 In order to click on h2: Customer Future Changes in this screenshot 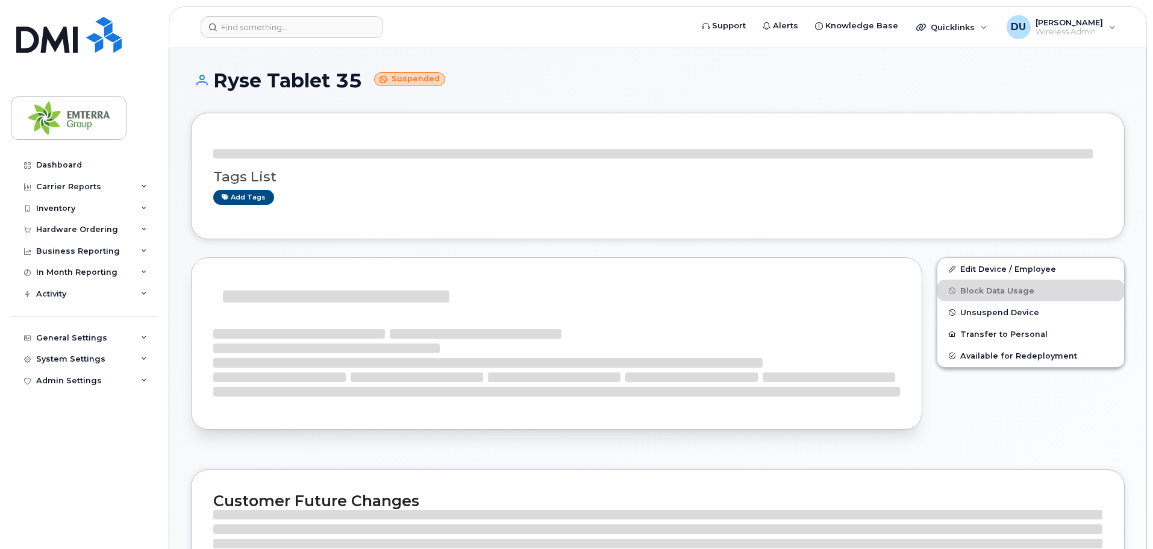, I will do `click(658, 501)`.